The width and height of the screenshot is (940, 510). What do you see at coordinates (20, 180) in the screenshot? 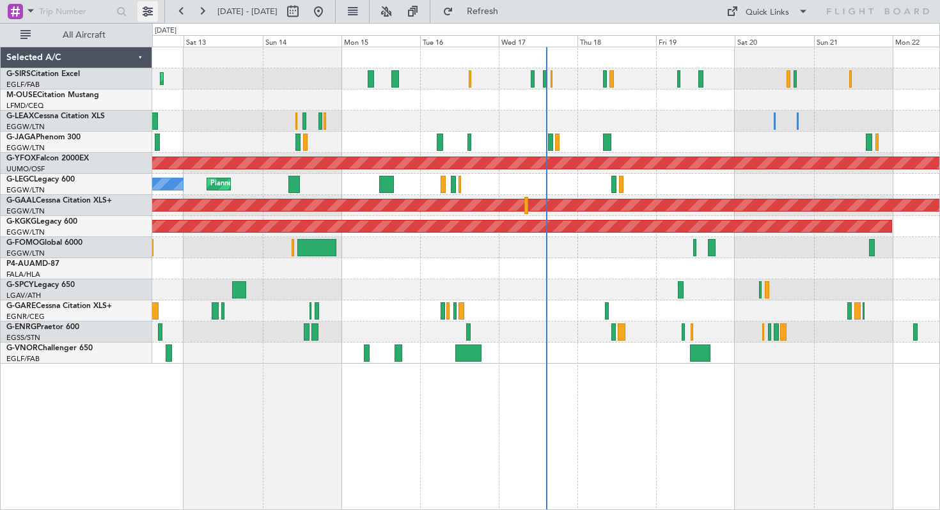
I see `span: G-LEGC` at bounding box center [20, 180].